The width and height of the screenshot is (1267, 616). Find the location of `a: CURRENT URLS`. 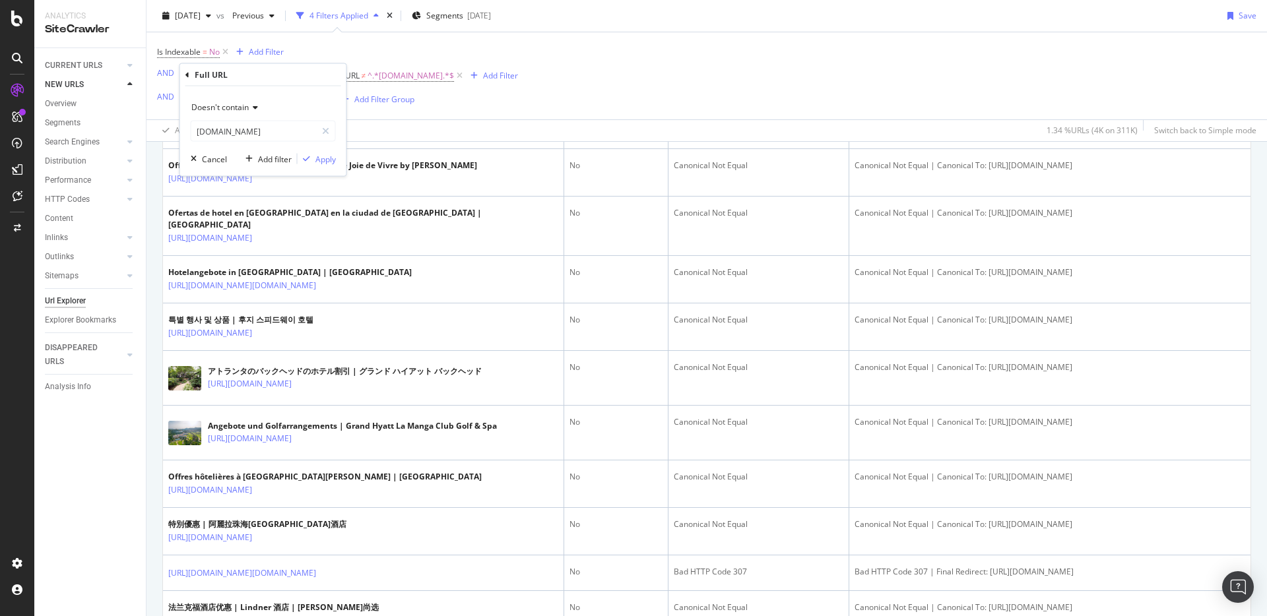

a: CURRENT URLS is located at coordinates (84, 65).